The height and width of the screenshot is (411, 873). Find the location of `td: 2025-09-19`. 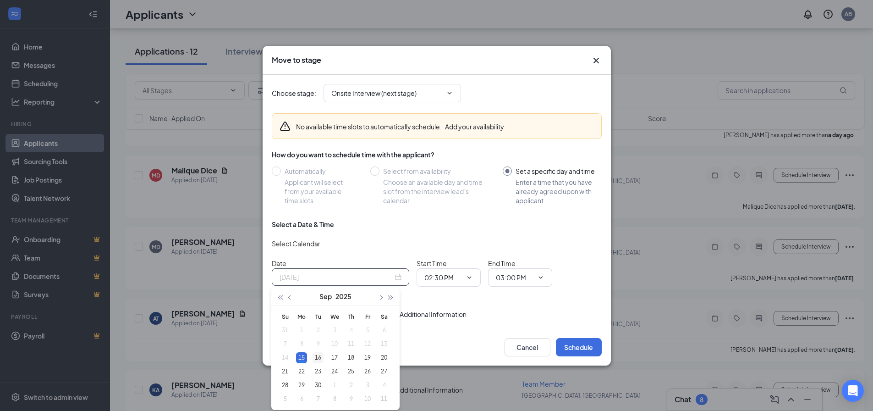

td: 2025-09-19 is located at coordinates (368, 358).